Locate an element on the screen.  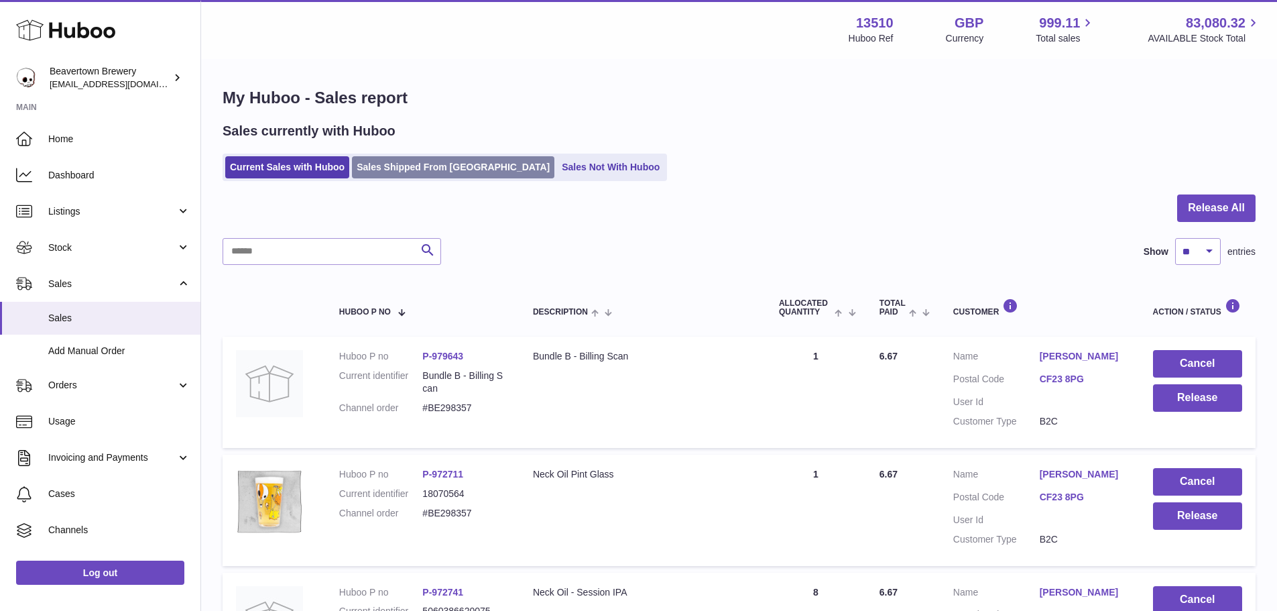
label: Show is located at coordinates (1156, 251).